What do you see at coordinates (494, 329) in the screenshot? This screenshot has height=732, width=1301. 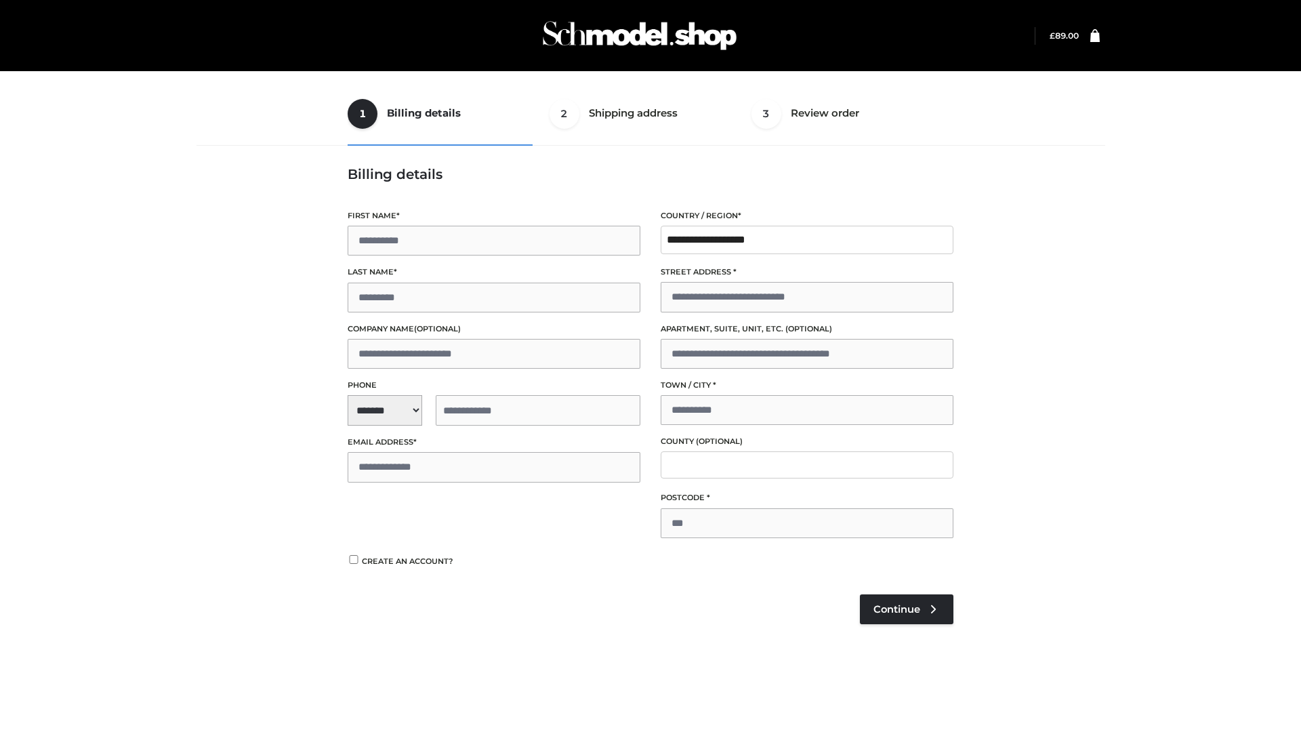 I see `label: Company name` at bounding box center [494, 329].